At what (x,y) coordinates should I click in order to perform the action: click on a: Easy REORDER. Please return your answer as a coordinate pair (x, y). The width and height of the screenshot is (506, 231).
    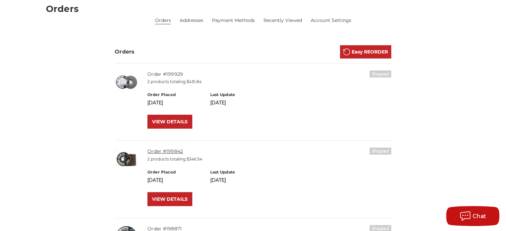
    Looking at the image, I should click on (365, 52).